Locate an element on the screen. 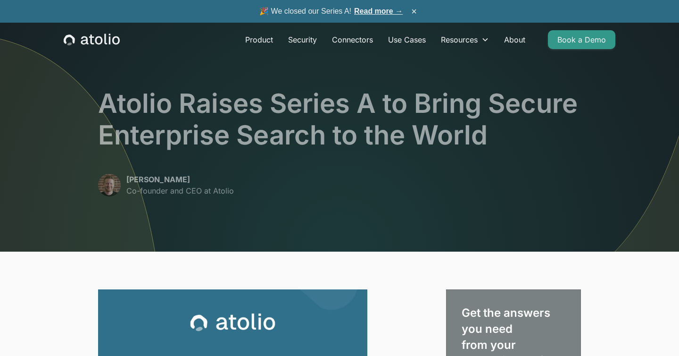 The image size is (679, 356). a: Connectors is located at coordinates (352, 40).